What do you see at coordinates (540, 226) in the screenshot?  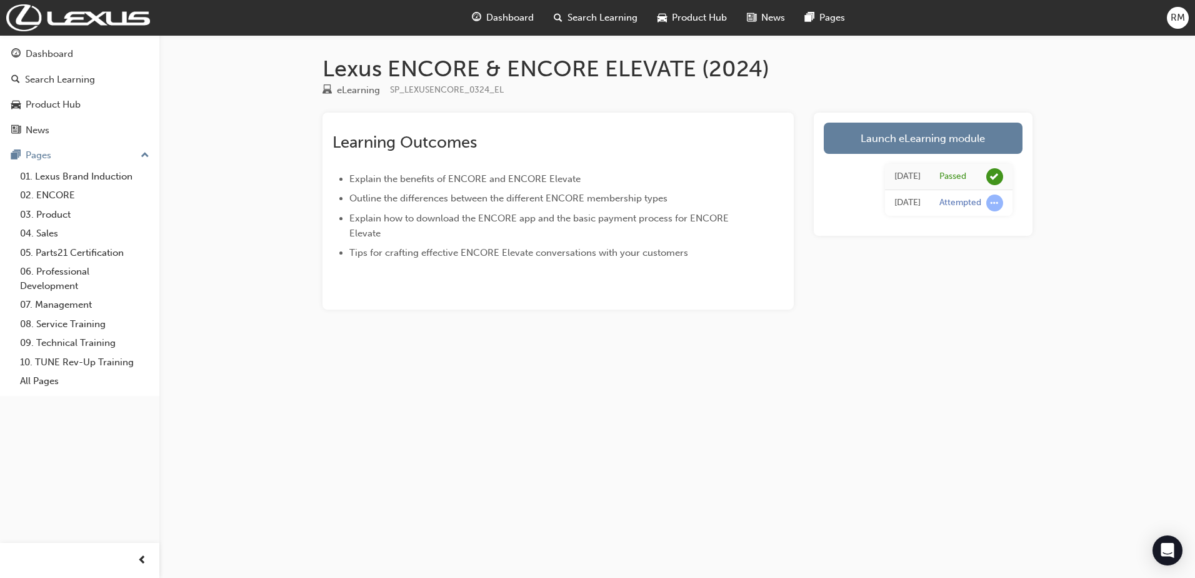 I see `span: Explain how to download the ENCORE app and the basic payment process for ENCORE Elevate` at bounding box center [540, 226].